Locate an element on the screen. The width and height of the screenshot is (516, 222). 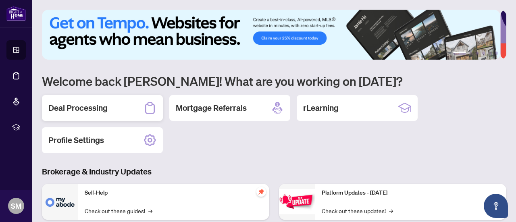
h2: Mortgage Referrals is located at coordinates (211, 108).